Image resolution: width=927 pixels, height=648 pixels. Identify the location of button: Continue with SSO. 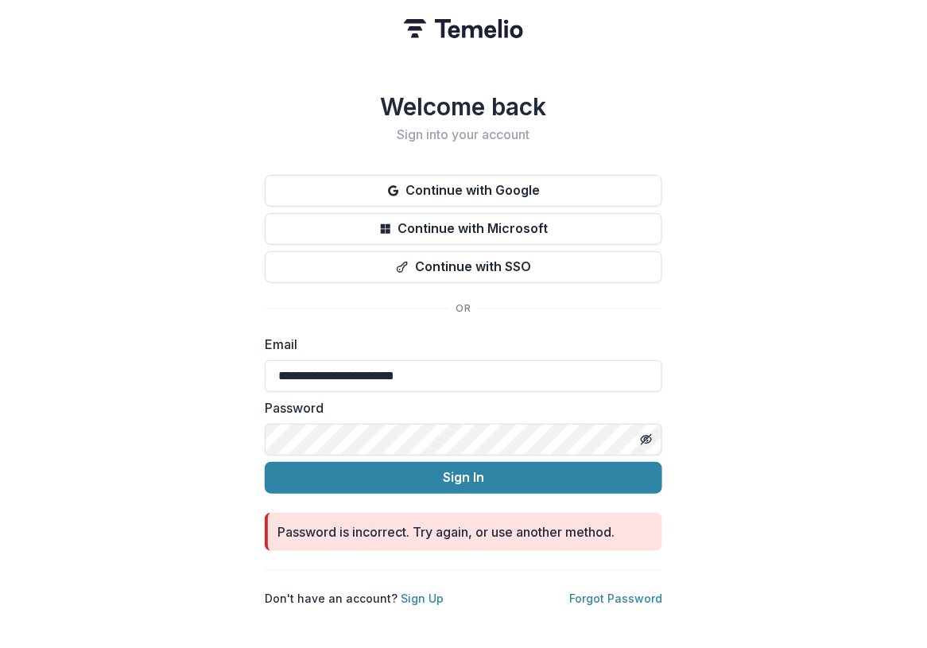
(464, 267).